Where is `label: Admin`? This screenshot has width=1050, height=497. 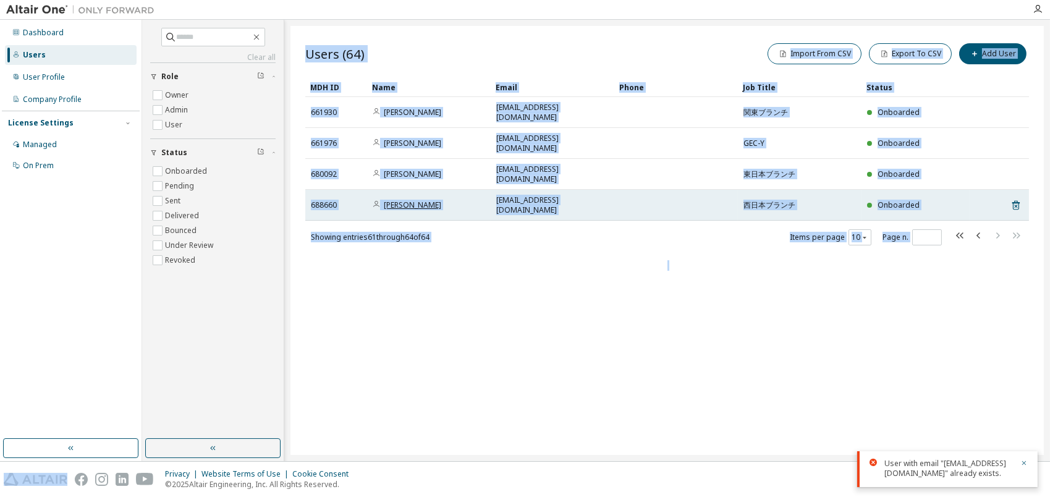
label: Admin is located at coordinates (177, 110).